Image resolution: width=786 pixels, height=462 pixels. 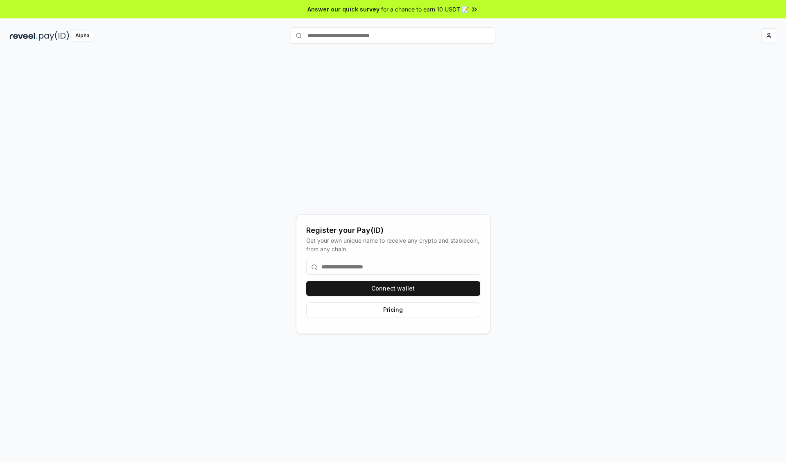 I want to click on button: Pricing, so click(x=393, y=310).